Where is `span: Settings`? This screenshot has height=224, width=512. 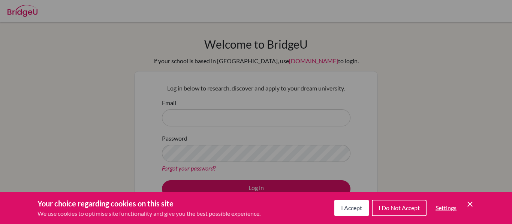
span: Settings is located at coordinates (446, 208).